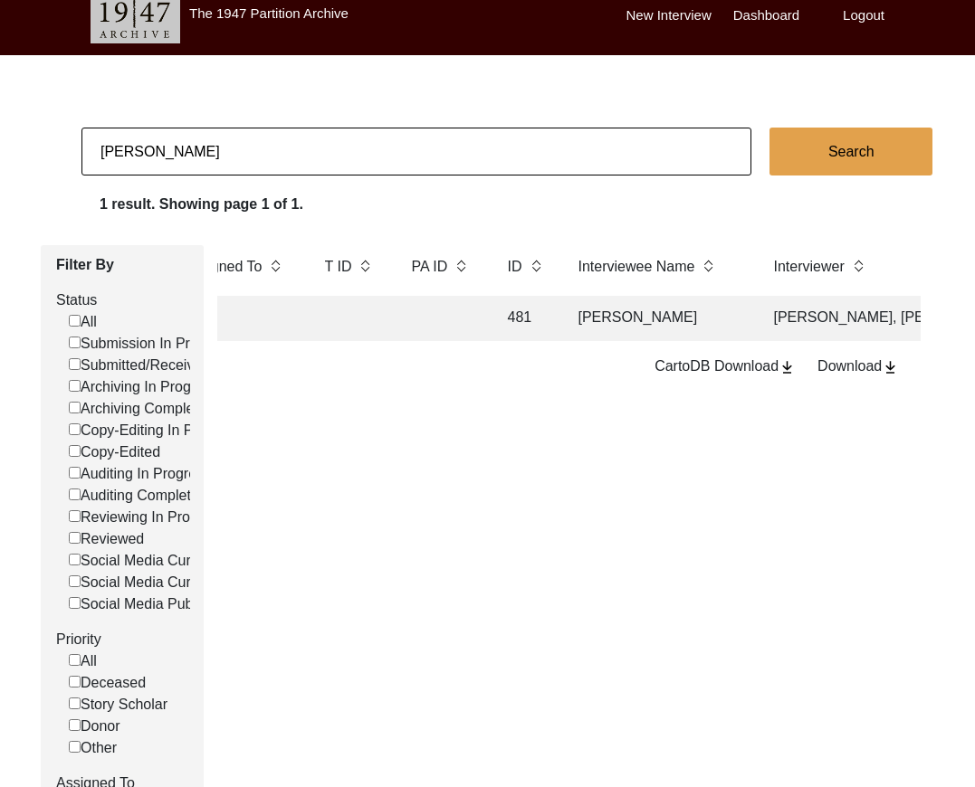 The height and width of the screenshot is (787, 975). What do you see at coordinates (525, 319) in the screenshot?
I see `td: 481` at bounding box center [525, 319].